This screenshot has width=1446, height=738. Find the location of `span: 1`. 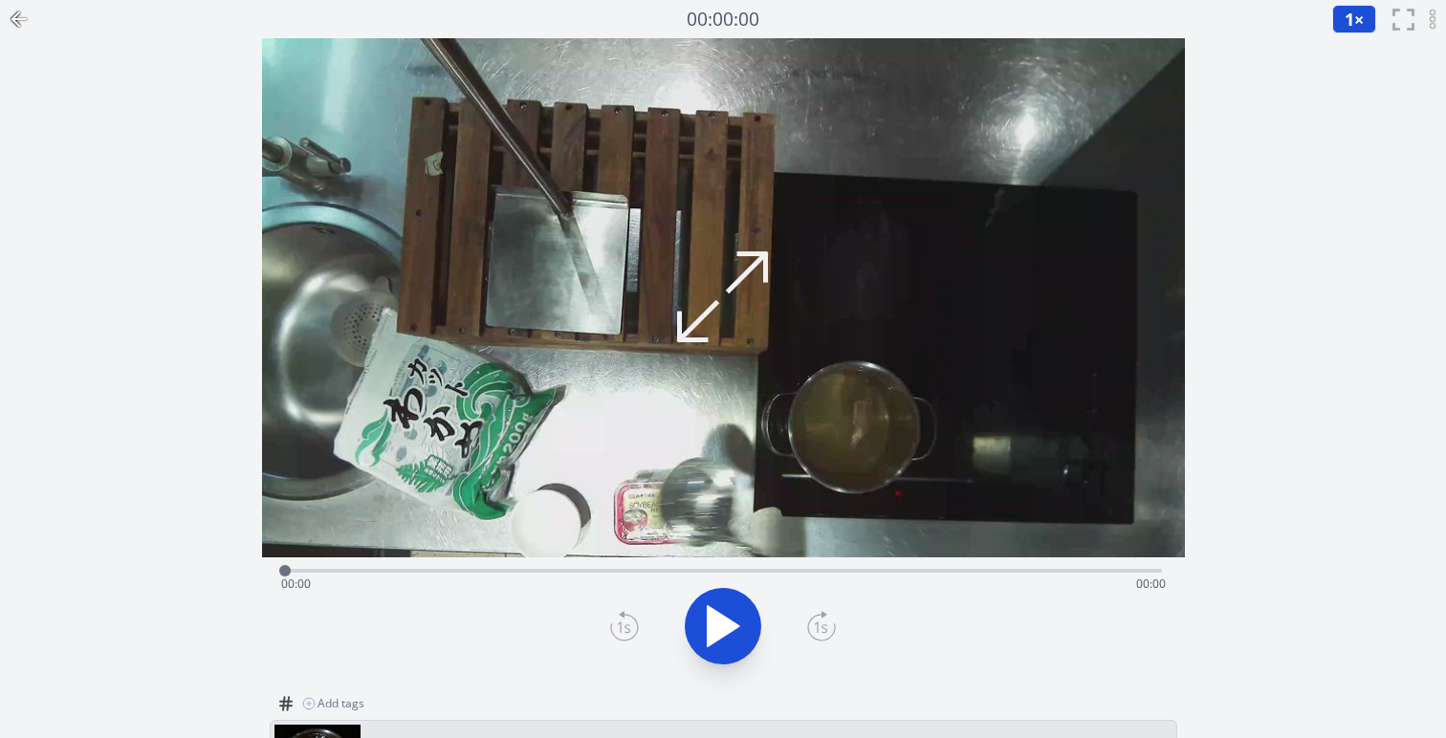

span: 1 is located at coordinates (1349, 19).